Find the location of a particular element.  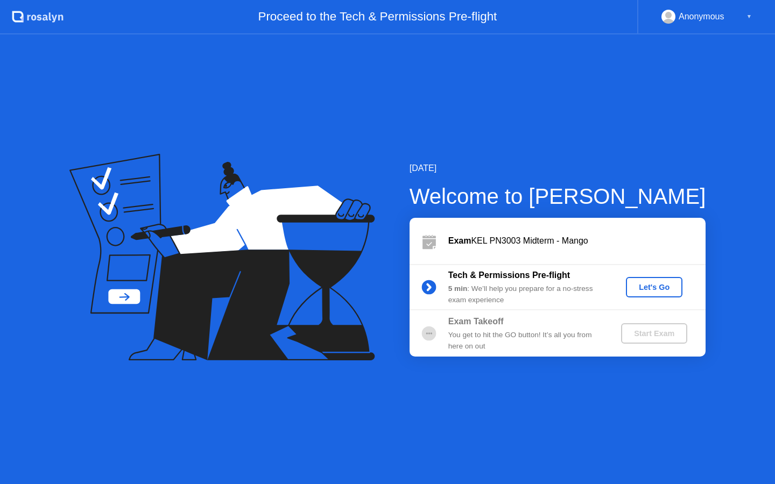

div: Anonymous is located at coordinates (701, 17).